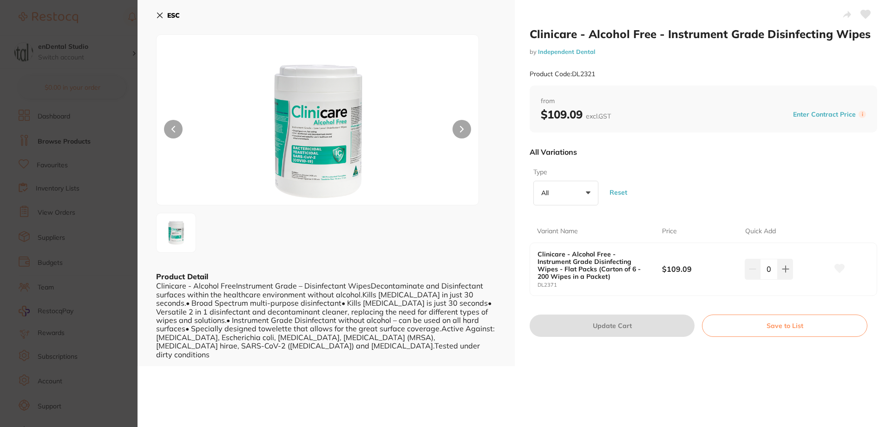 The width and height of the screenshot is (892, 427). What do you see at coordinates (600, 285) in the screenshot?
I see `small: DL2371` at bounding box center [600, 285].